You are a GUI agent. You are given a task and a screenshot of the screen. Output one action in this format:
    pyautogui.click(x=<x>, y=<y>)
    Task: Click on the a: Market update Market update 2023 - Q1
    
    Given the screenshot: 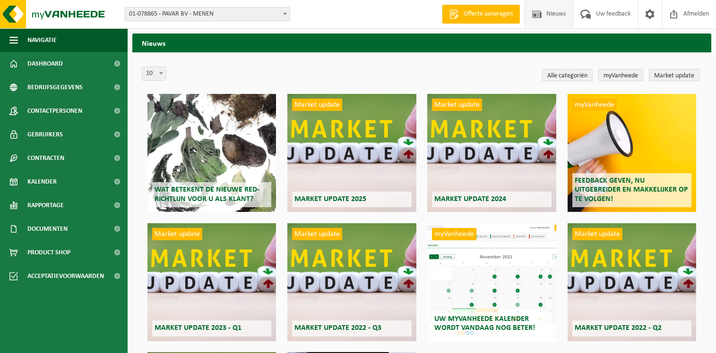 What is the action you would take?
    pyautogui.click(x=212, y=283)
    